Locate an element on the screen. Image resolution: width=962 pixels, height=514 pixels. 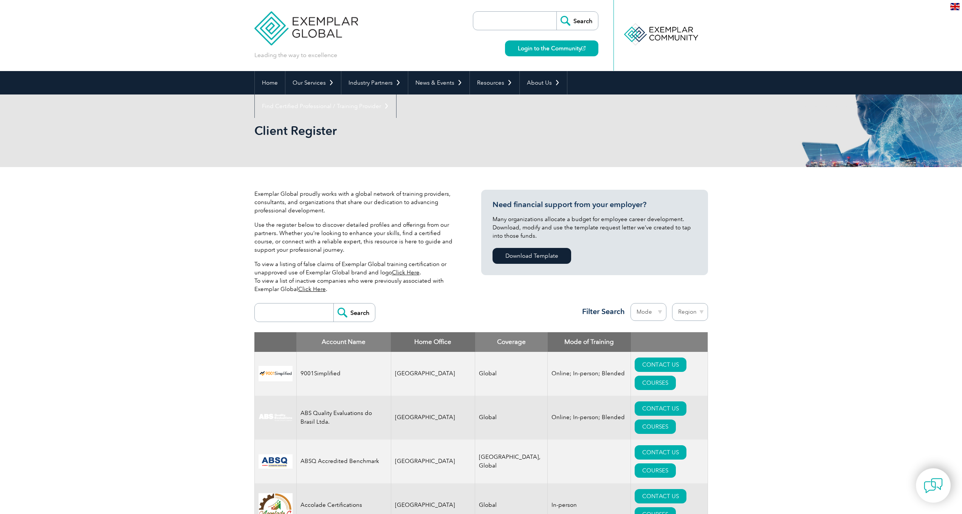
img: cc24547b-a6e0-e911-a812-000d3a795b83-logo.png is located at coordinates (276, 461).